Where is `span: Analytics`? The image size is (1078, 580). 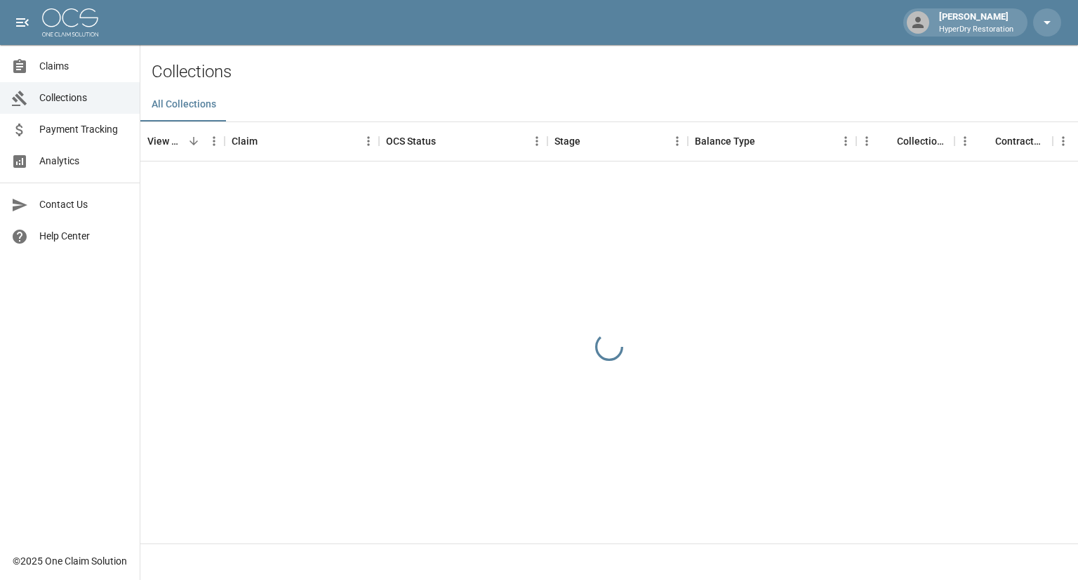 span: Analytics is located at coordinates (84, 161).